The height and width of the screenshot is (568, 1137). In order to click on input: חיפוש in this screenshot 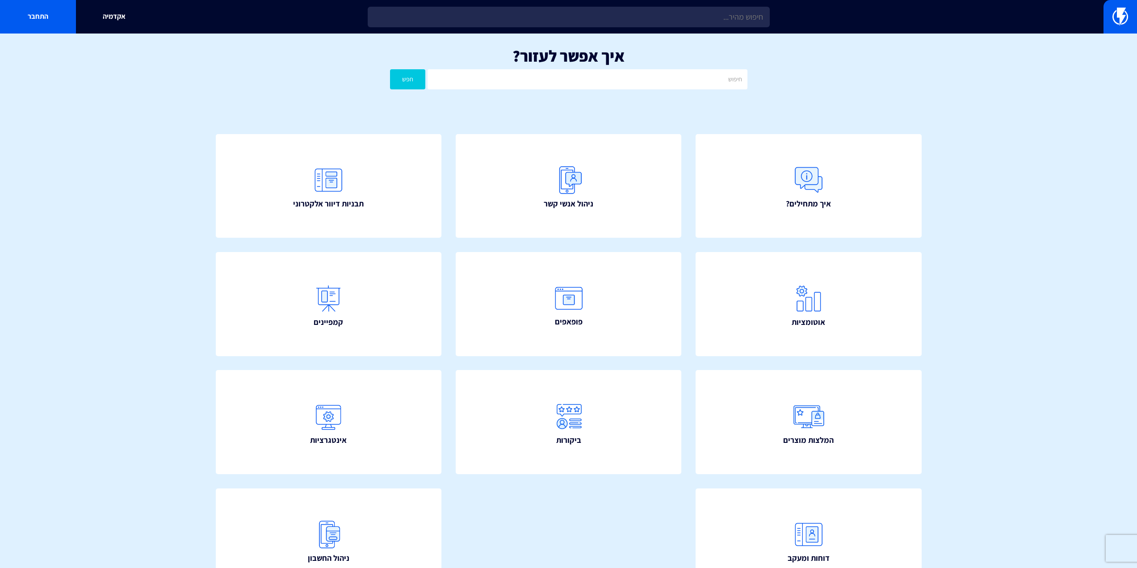, I will do `click(587, 79)`.